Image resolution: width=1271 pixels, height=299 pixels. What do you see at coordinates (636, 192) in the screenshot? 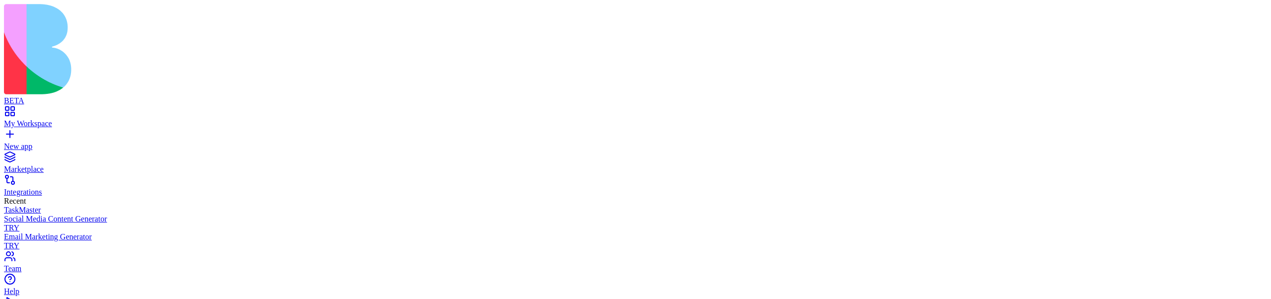
I see `div: Integrations` at bounding box center [636, 192].